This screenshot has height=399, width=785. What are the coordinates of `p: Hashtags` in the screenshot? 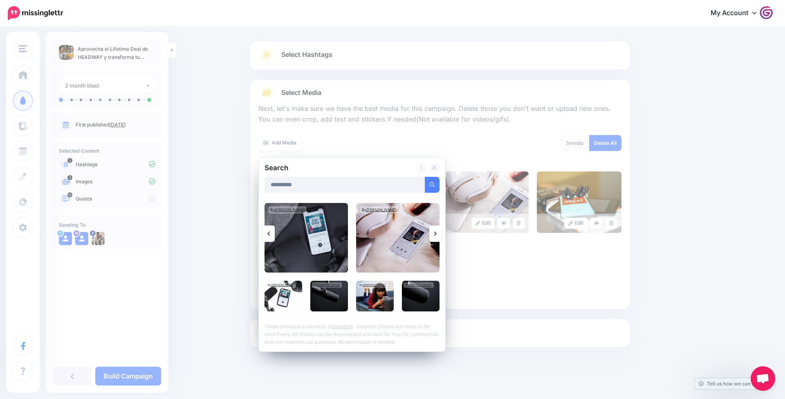 It's located at (115, 164).